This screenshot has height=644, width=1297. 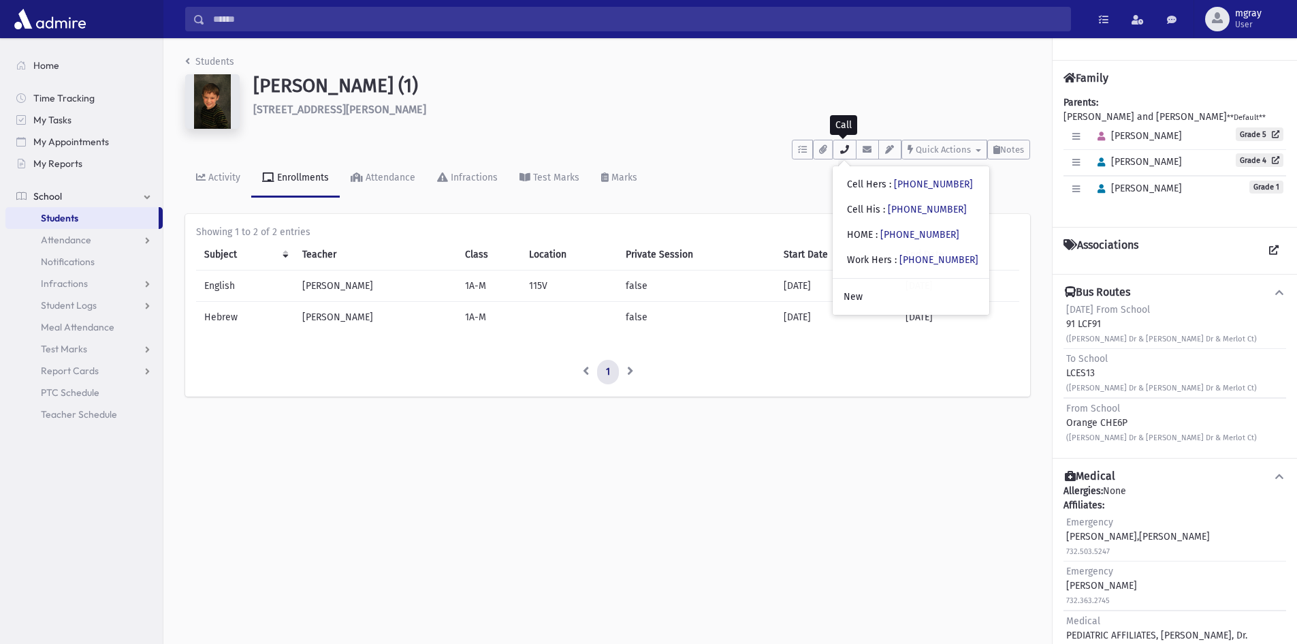 What do you see at coordinates (1086, 78) in the screenshot?
I see `h4: Family` at bounding box center [1086, 78].